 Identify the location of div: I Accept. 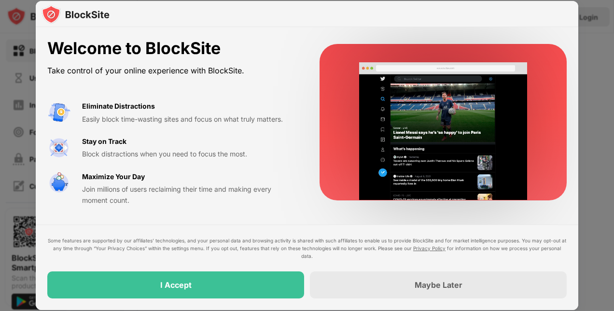
(176, 285).